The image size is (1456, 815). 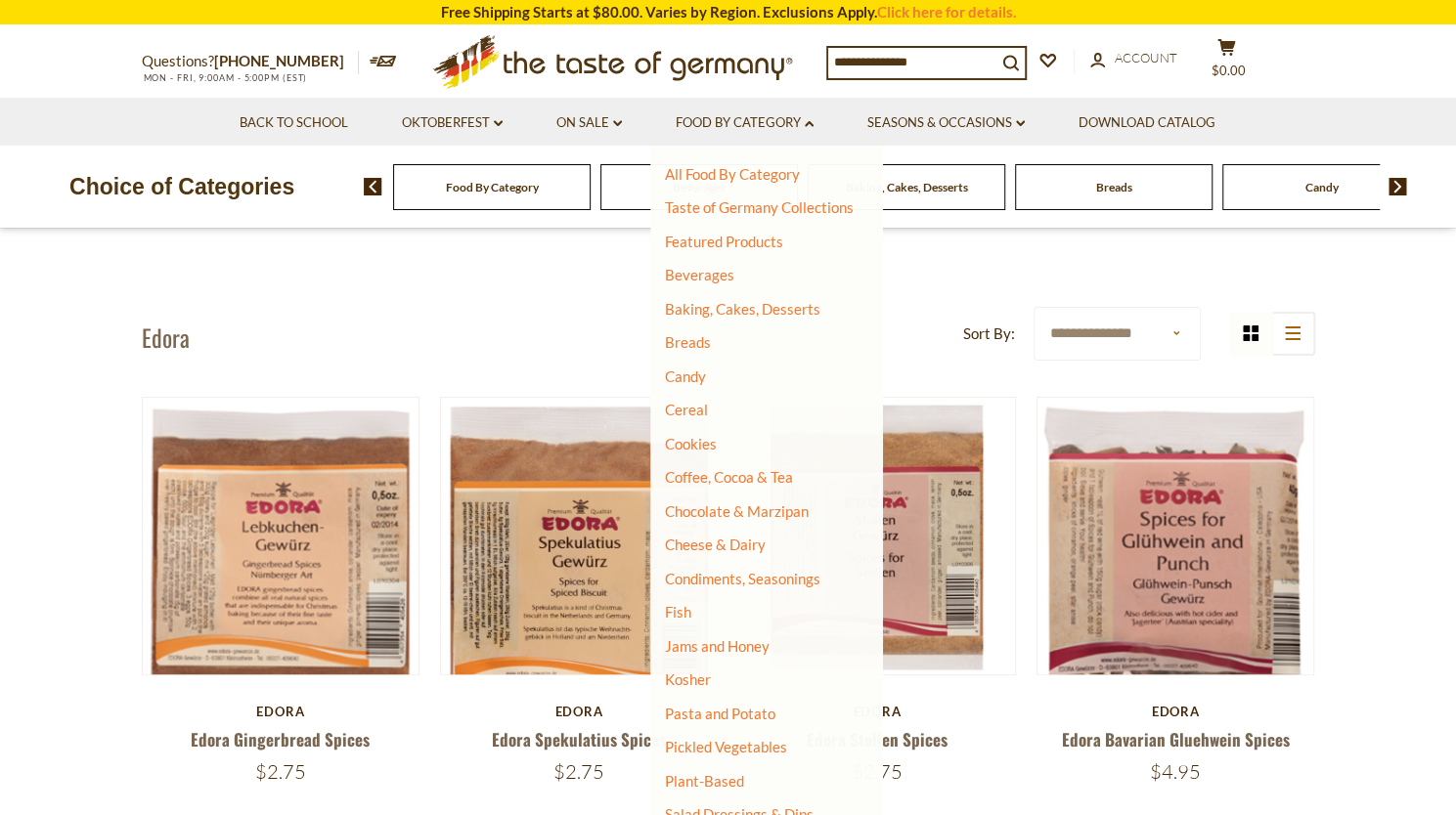 What do you see at coordinates (279, 739) in the screenshot?
I see `a: Edora Gingerbread Spices` at bounding box center [279, 739].